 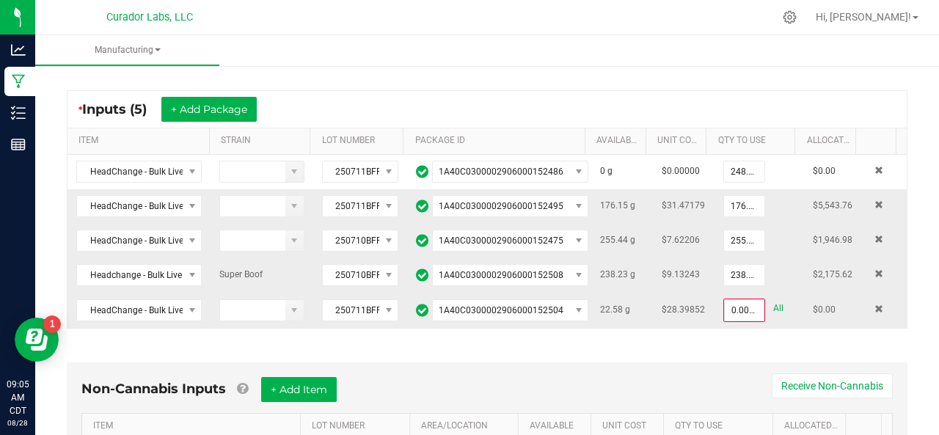 What do you see at coordinates (683, 205) in the screenshot?
I see `span: $31.47179` at bounding box center [683, 205].